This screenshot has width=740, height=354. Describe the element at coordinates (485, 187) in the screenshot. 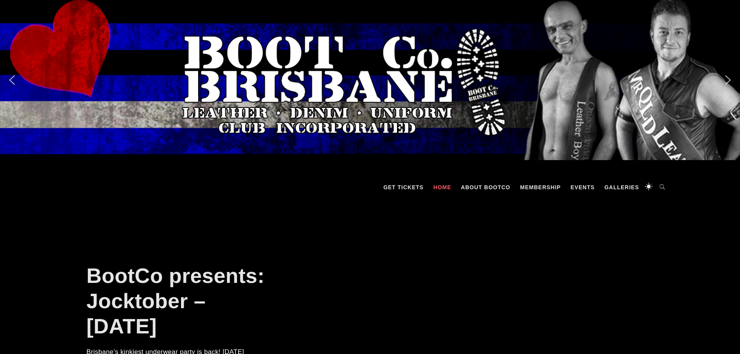

I see `a: About BootCo` at that location.